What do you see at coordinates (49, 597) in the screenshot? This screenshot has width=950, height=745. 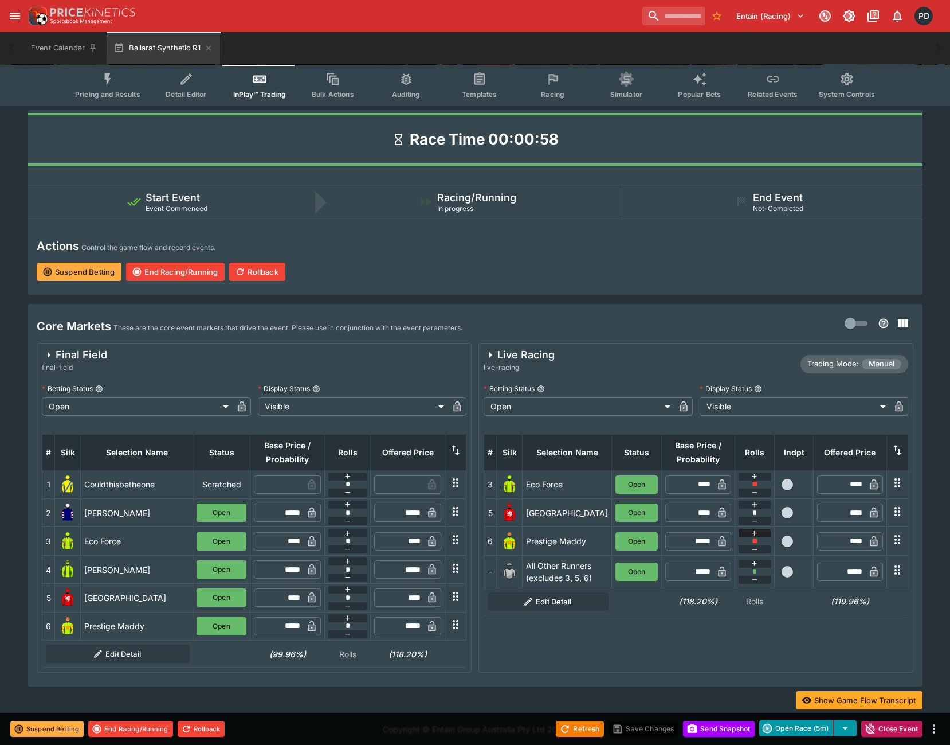 I see `td: 5` at bounding box center [49, 597].